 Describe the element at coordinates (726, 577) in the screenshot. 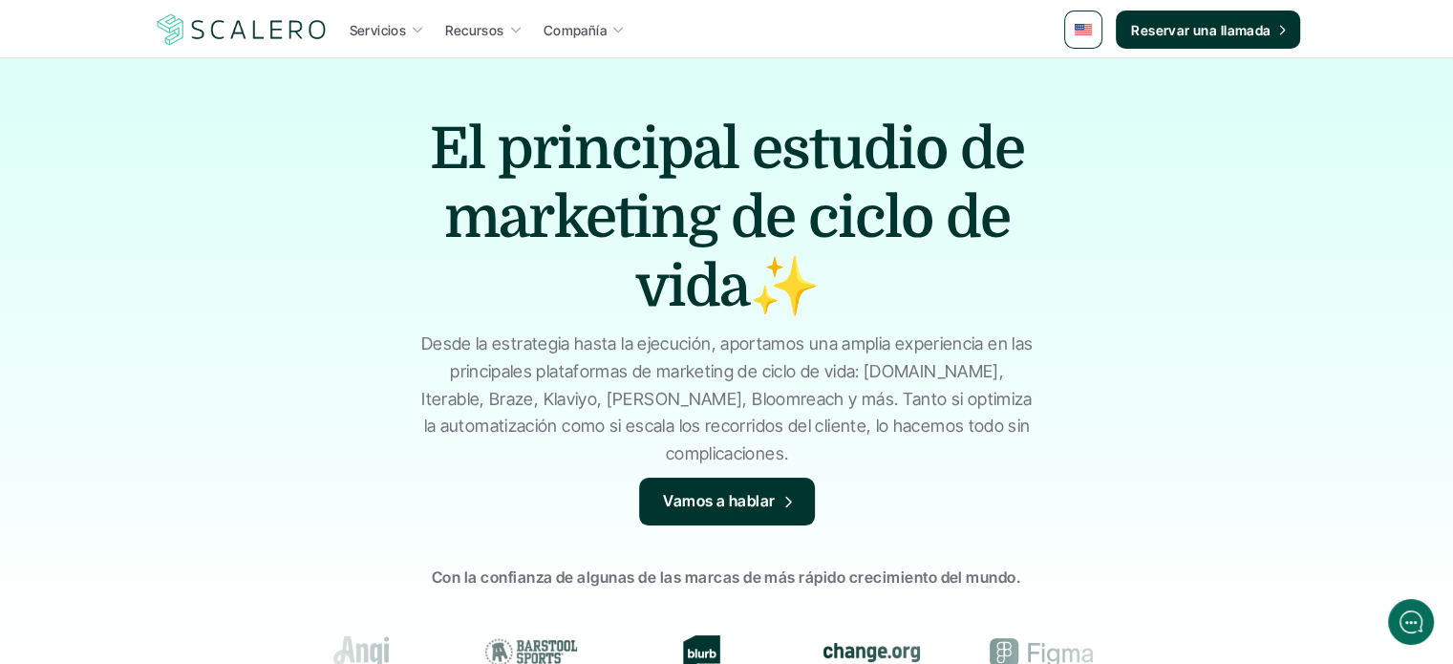

I see `font: Con la confianza de algunas de las marcas de más rápido crecimiento del mundo.` at that location.